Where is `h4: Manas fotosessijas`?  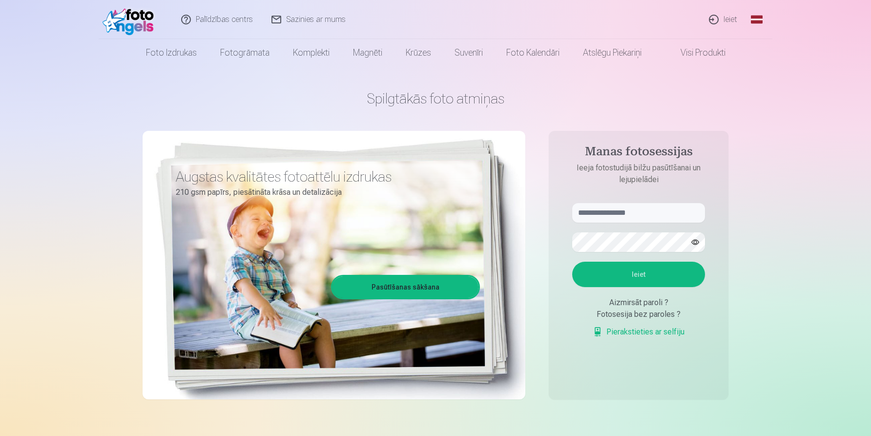 h4: Manas fotosessijas is located at coordinates (639, 153).